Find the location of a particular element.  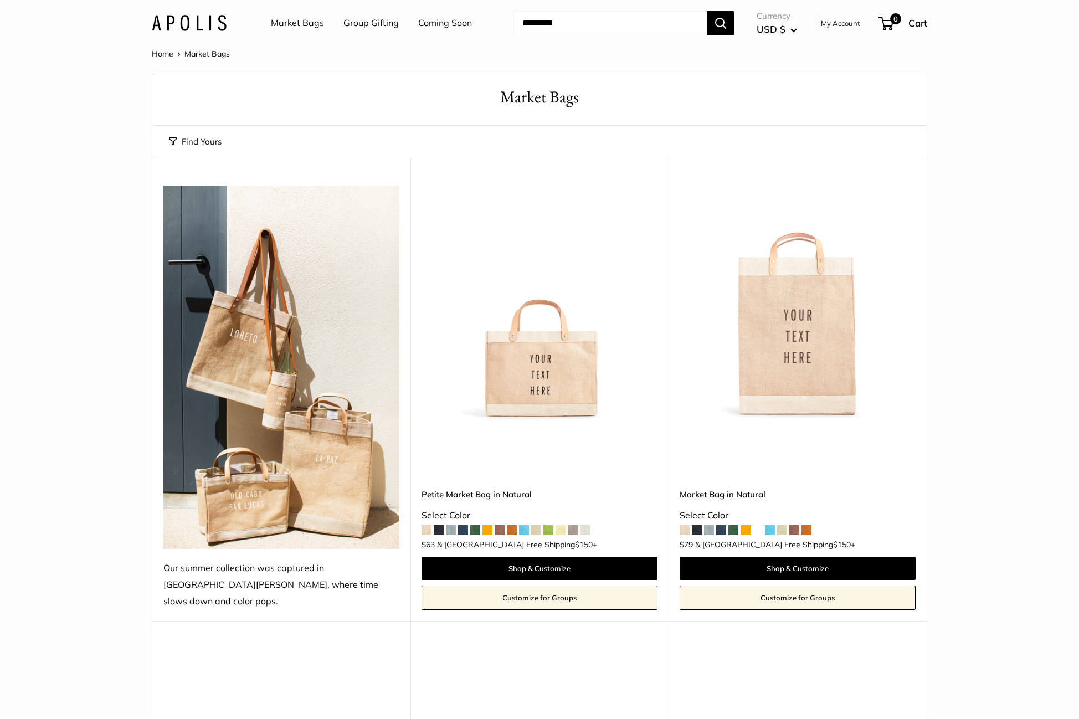

img: Our summer collection was captured in Todos Santos, where time slows down and color pops. is located at coordinates (281, 367).